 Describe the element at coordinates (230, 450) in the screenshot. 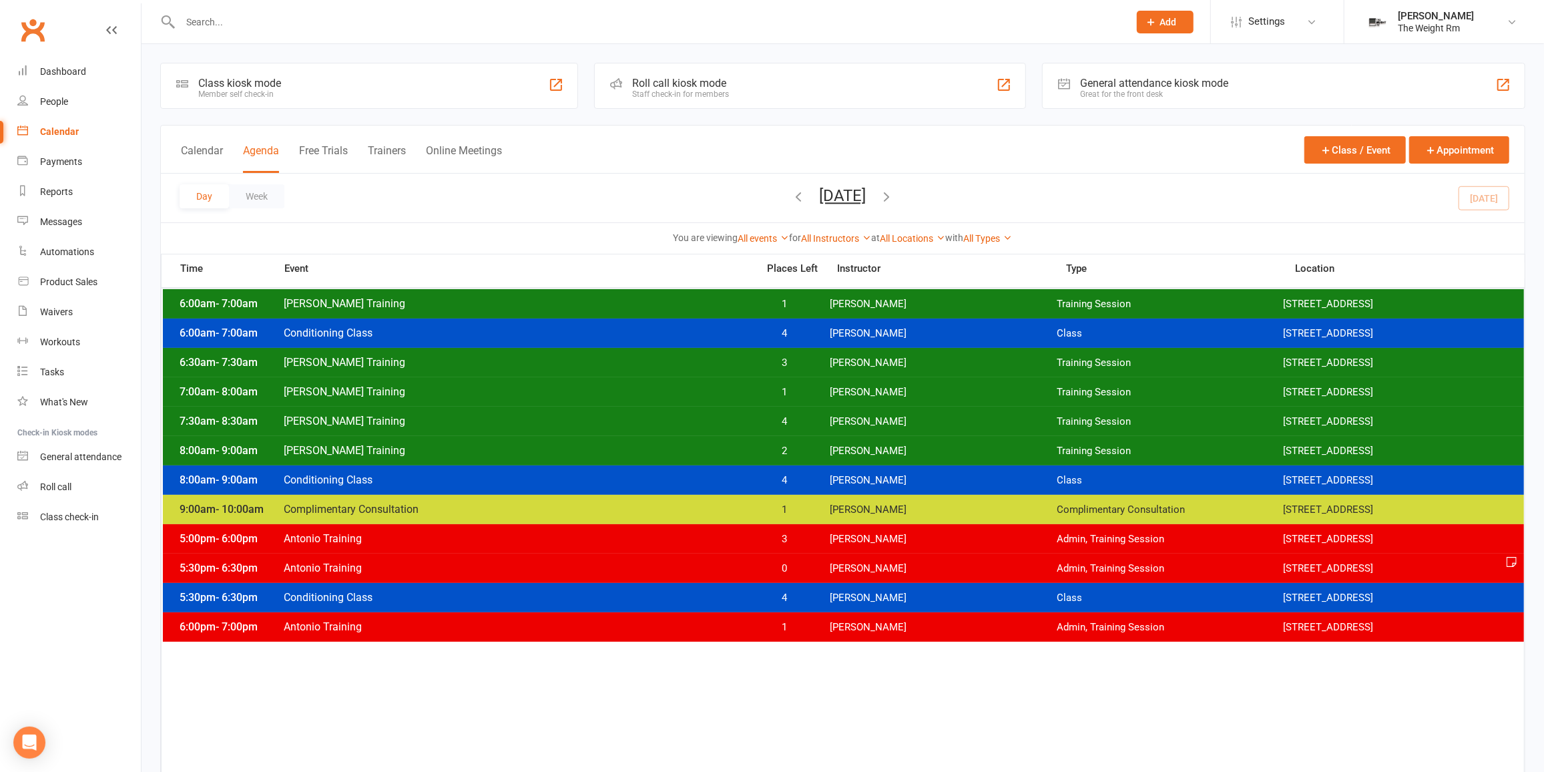

I see `span: 8:00am` at that location.